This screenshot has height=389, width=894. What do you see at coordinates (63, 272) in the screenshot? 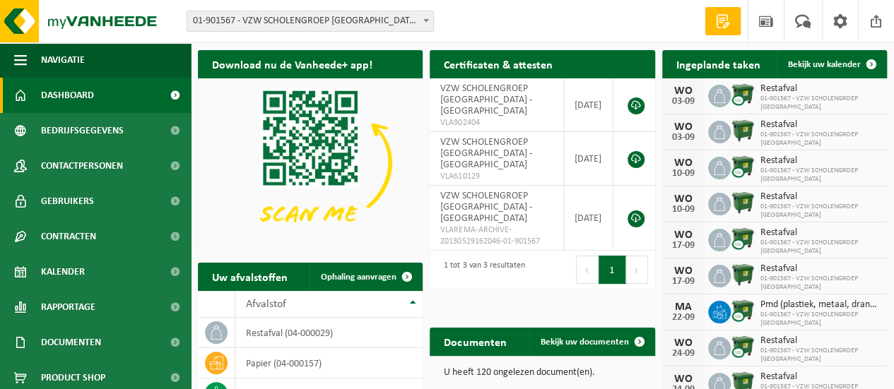
I see `span: Kalender` at bounding box center [63, 272].